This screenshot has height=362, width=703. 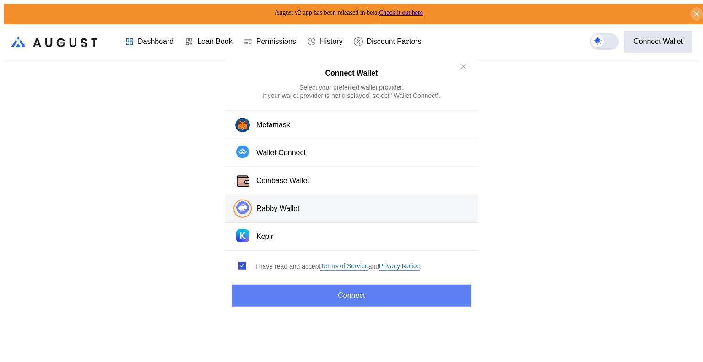 I want to click on button: Connect, so click(x=352, y=296).